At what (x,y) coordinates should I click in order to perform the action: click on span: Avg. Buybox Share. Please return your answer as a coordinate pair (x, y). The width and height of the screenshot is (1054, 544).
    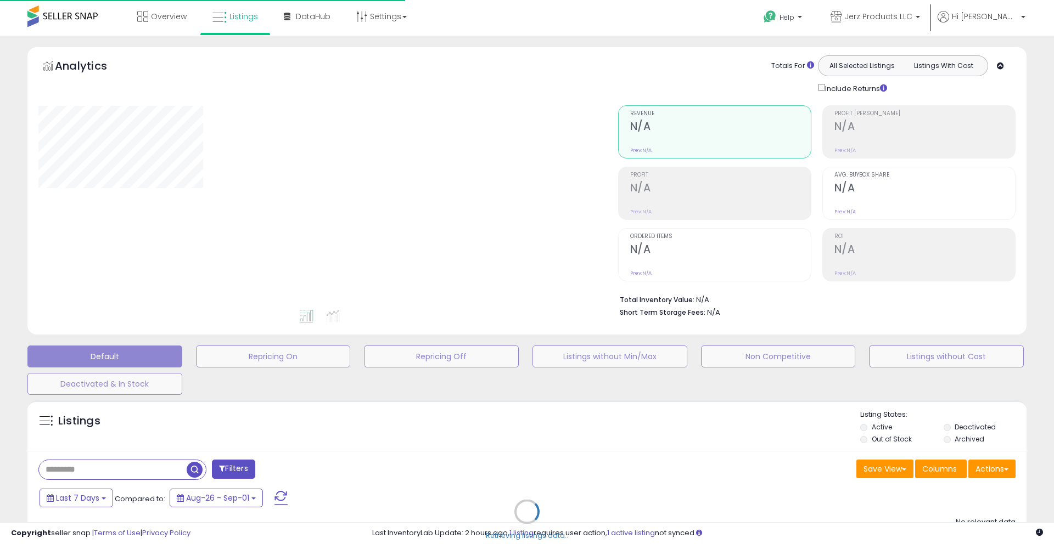
    Looking at the image, I should click on (924, 175).